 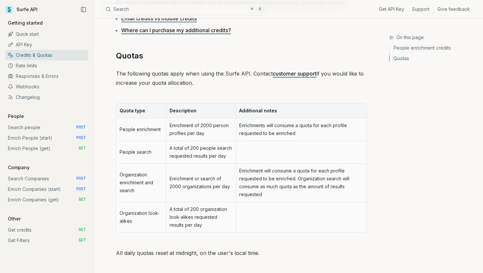 I want to click on th: Additional notes, so click(x=301, y=111).